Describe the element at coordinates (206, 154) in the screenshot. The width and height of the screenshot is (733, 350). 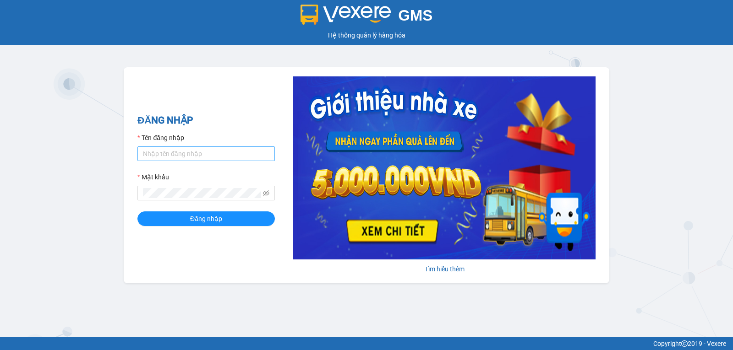
I see `input: Tên đăng nhập` at that location.